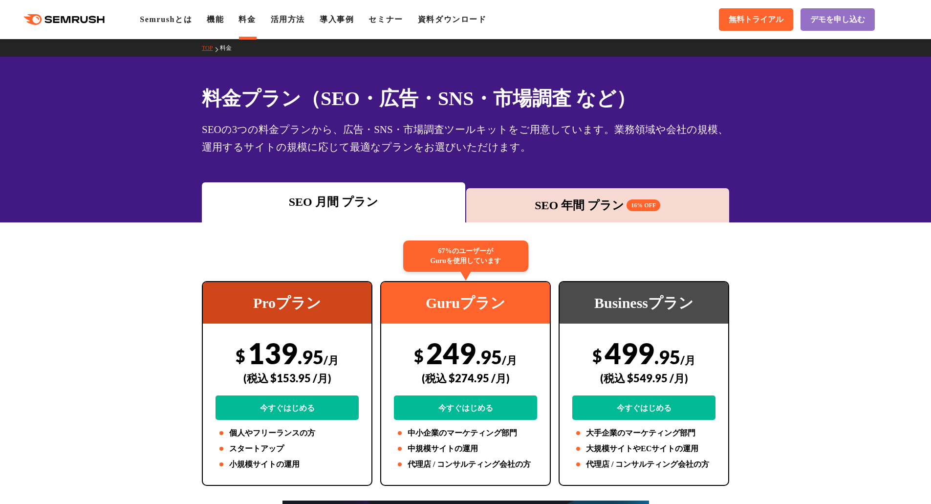 This screenshot has width=931, height=504. Describe the element at coordinates (465, 302) in the screenshot. I see `div: Guruプラン` at that location.